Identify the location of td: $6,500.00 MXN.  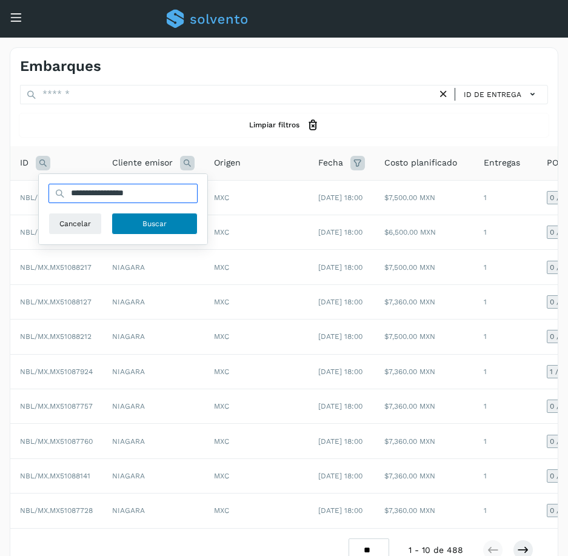
(425, 232).